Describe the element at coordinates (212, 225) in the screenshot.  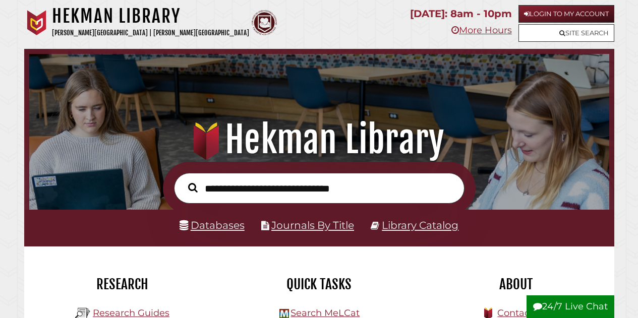
I see `a: Databases` at that location.